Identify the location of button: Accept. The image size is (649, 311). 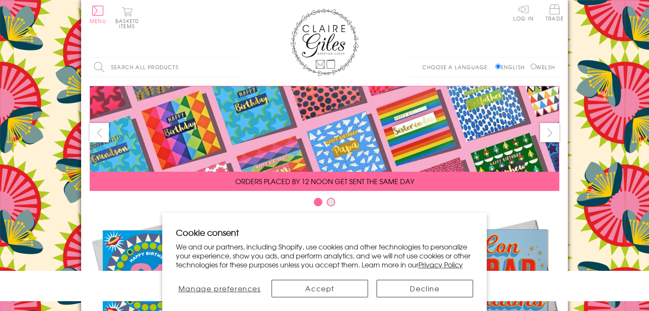
(320, 288).